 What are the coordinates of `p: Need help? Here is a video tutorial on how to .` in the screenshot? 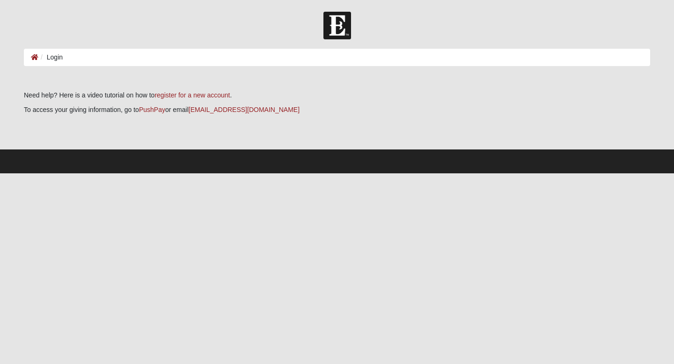 It's located at (337, 95).